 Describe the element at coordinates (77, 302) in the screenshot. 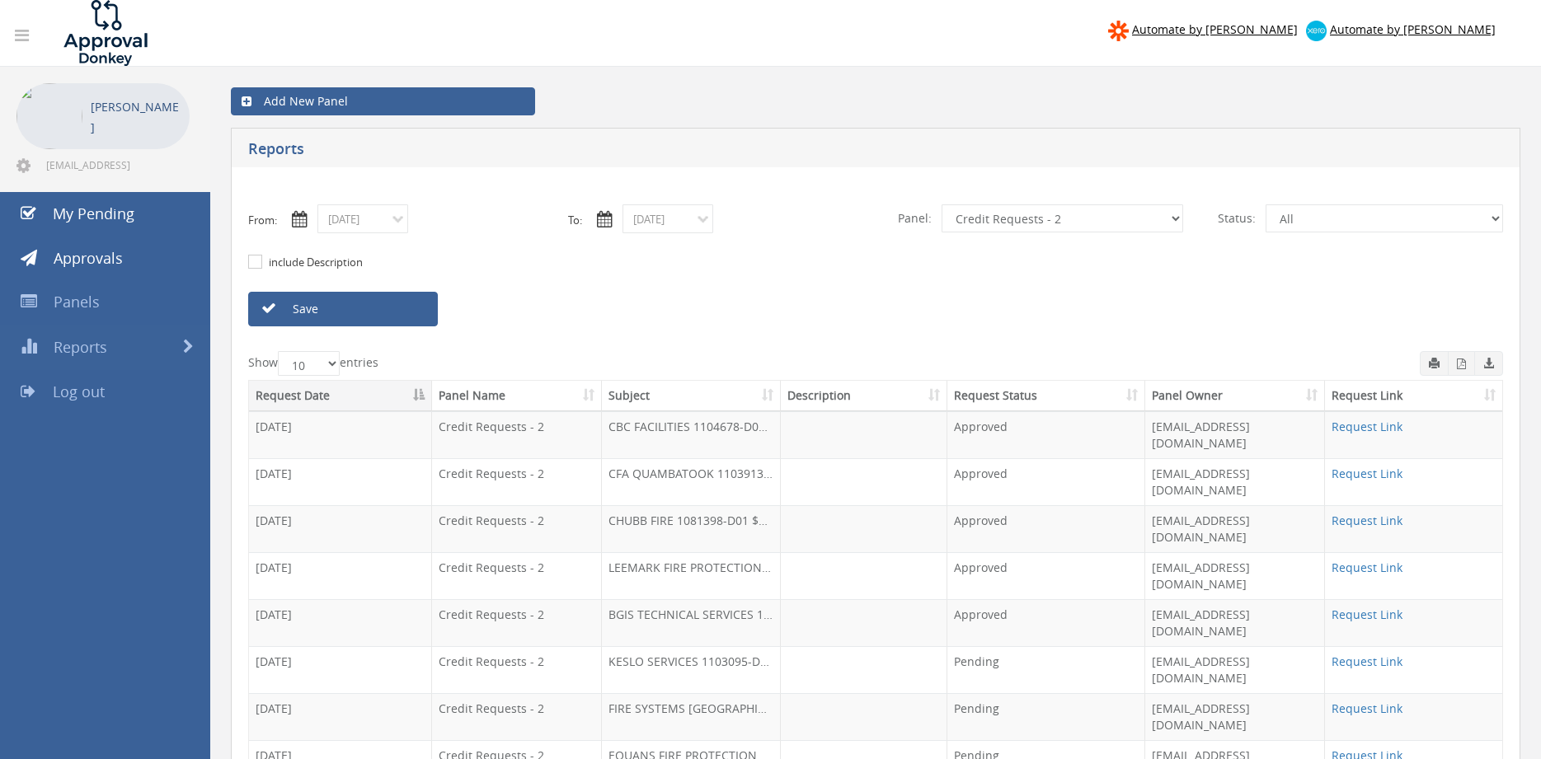

I see `span: Panels` at that location.